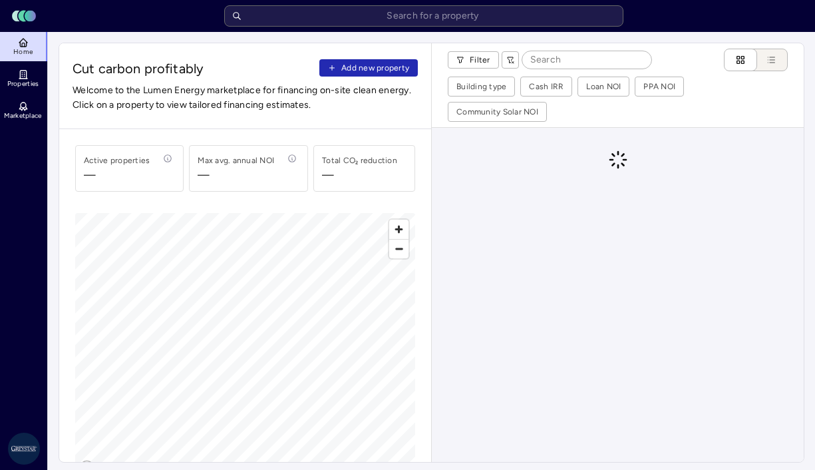 The width and height of the screenshot is (815, 470). Describe the element at coordinates (23, 52) in the screenshot. I see `span: Home` at that location.